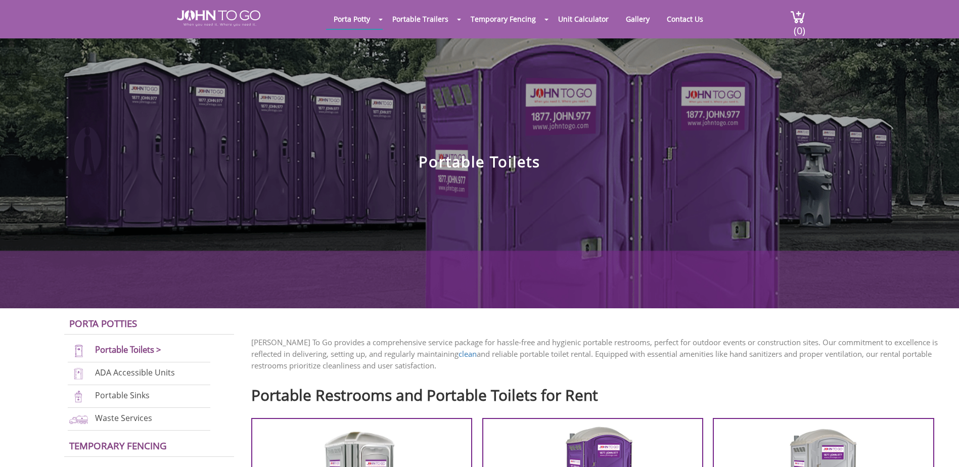  Describe the element at coordinates (128, 349) in the screenshot. I see `a: Portable Toilets >` at that location.